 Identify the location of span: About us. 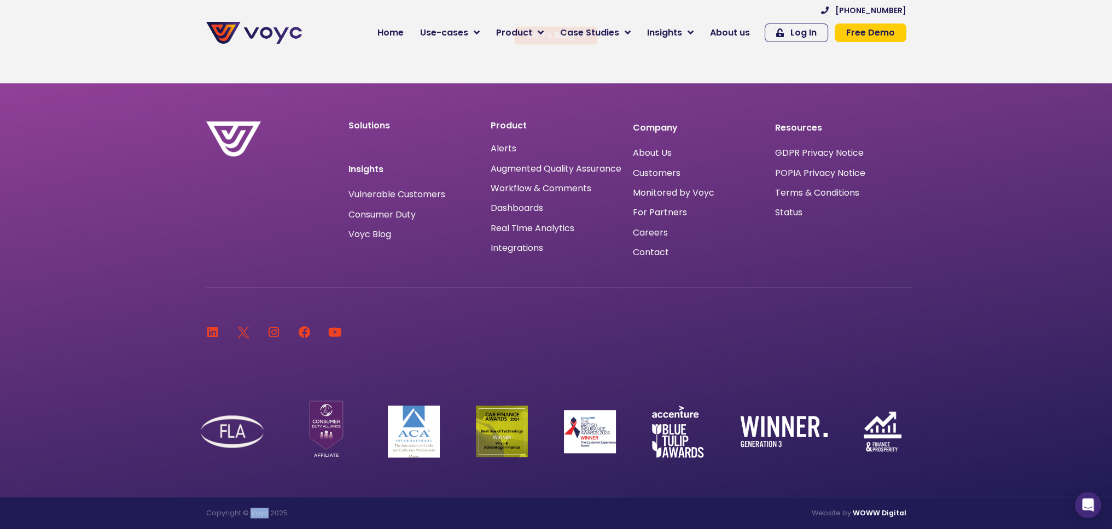
(729, 33).